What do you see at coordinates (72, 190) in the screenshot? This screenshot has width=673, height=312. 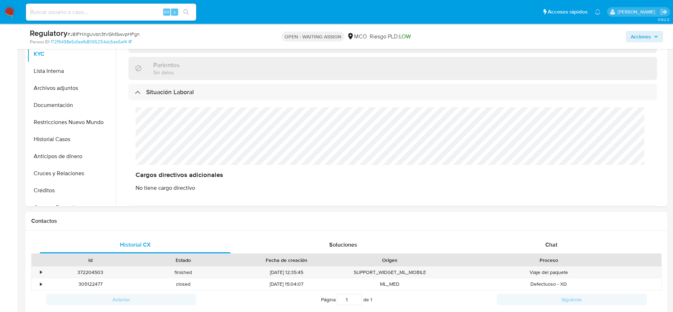 I see `button: Créditos` at bounding box center [72, 190].